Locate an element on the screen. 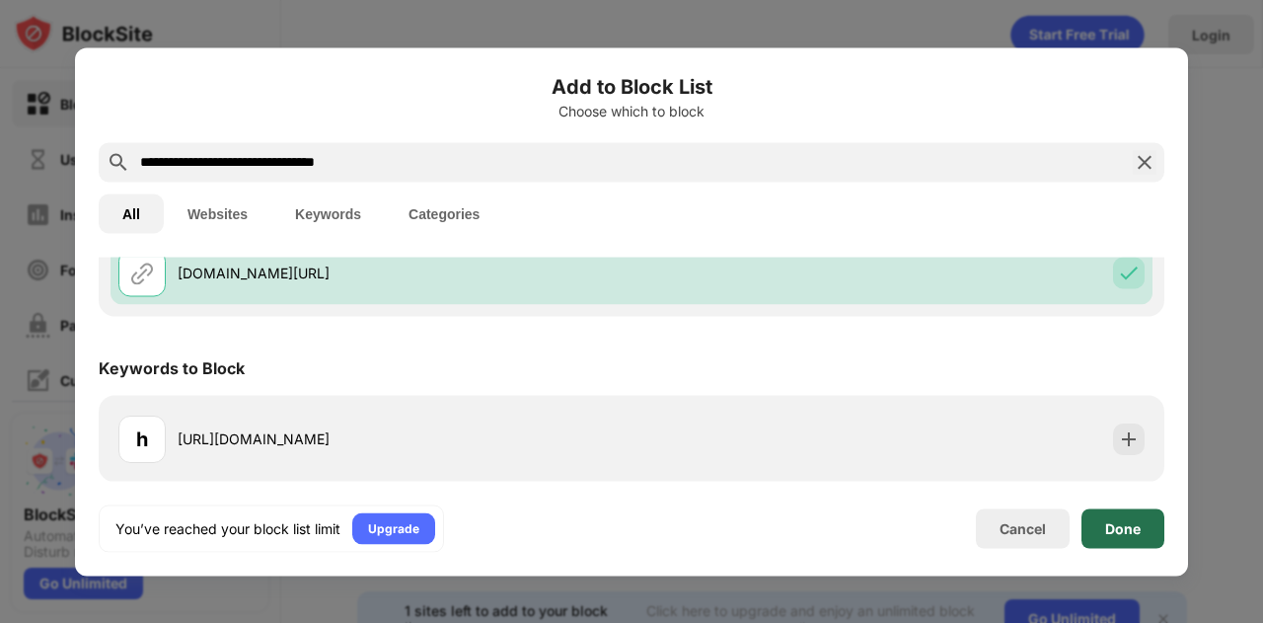 This screenshot has width=1263, height=623. div: Upgrade is located at coordinates (394, 528).